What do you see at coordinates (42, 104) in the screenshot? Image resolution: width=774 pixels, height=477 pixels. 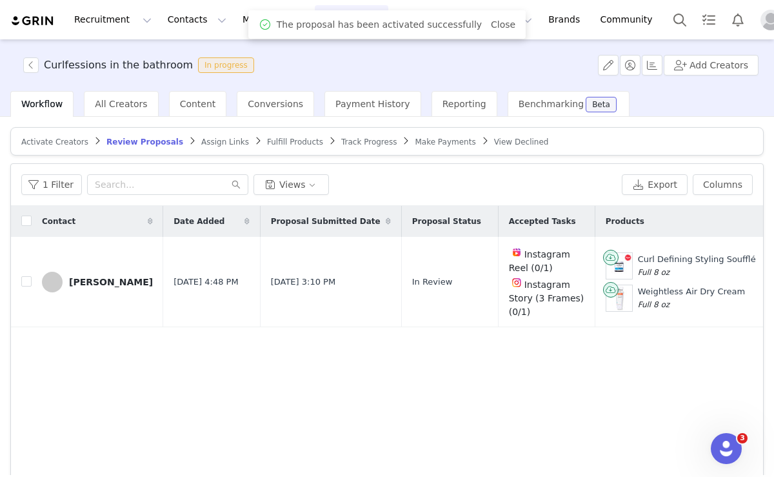 I see `span: Workflow` at bounding box center [42, 104].